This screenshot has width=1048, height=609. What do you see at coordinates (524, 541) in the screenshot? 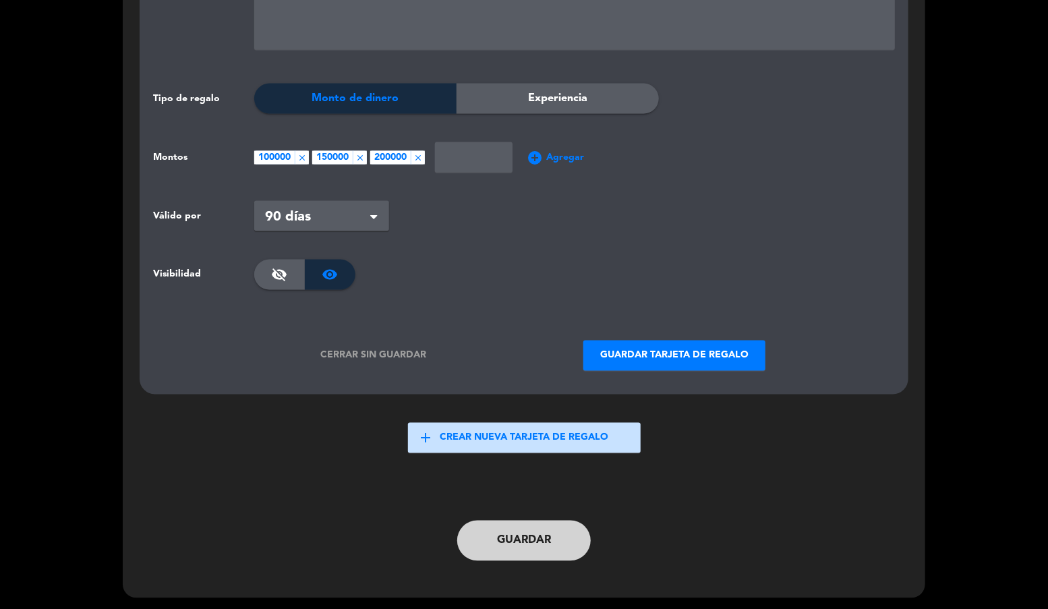
I see `button: Guardar` at bounding box center [524, 541].